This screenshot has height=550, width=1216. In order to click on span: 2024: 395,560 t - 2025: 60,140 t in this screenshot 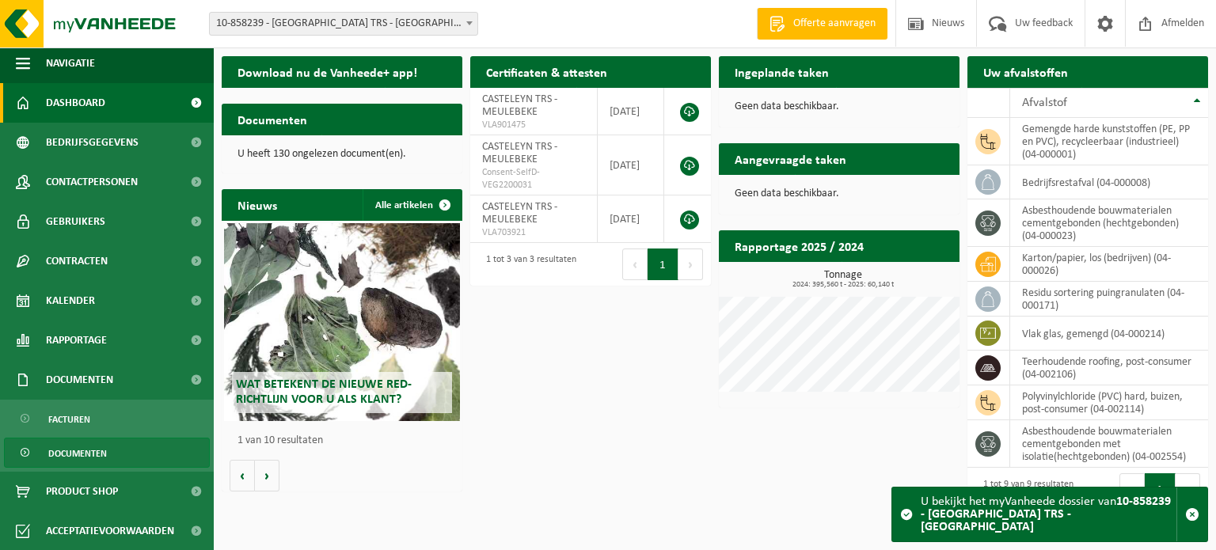, I will do `click(843, 285)`.